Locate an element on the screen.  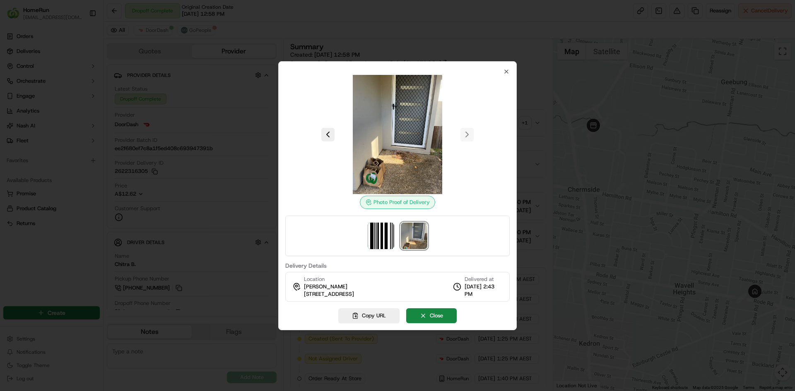
span: Delivered at is located at coordinates (484, 279).